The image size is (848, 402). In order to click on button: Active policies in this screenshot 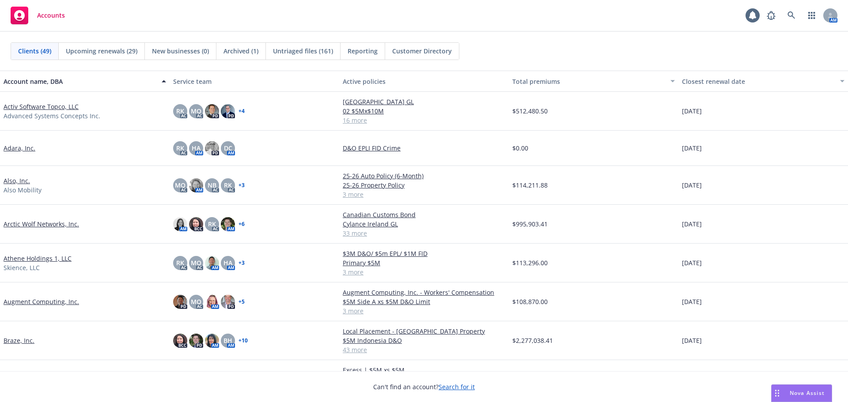, I will do `click(424, 81)`.